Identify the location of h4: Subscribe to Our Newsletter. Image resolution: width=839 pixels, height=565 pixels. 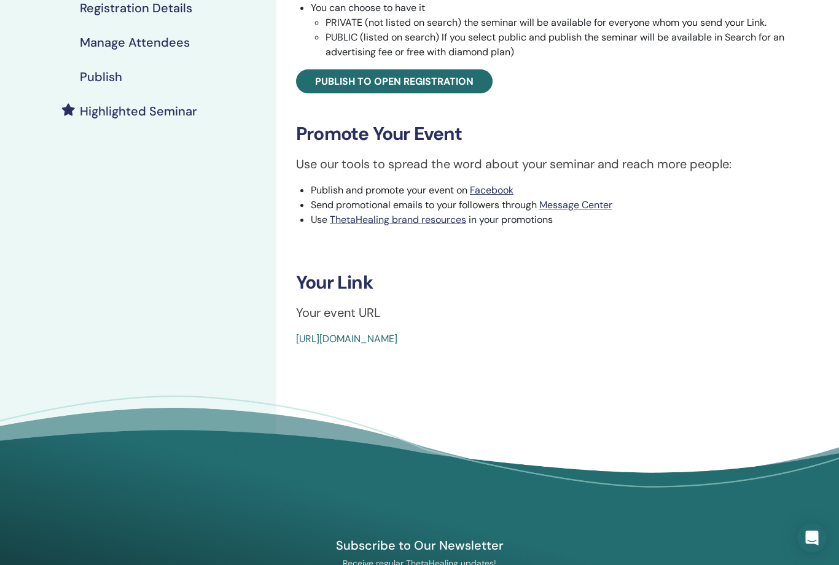
(420, 546).